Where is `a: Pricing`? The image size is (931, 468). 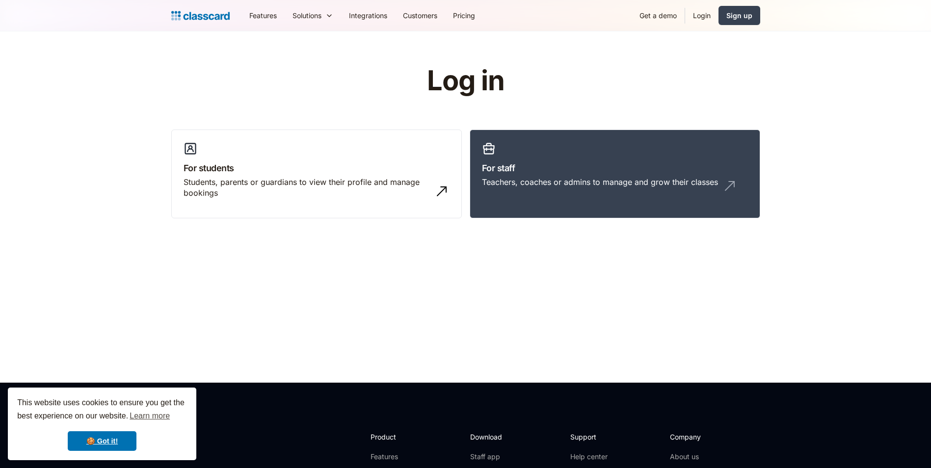 a: Pricing is located at coordinates (464, 15).